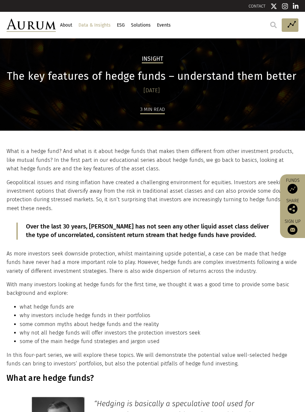 This screenshot has height=412, width=305. Describe the element at coordinates (152, 76) in the screenshot. I see `h1: The key features of hedge funds – understand them better` at that location.